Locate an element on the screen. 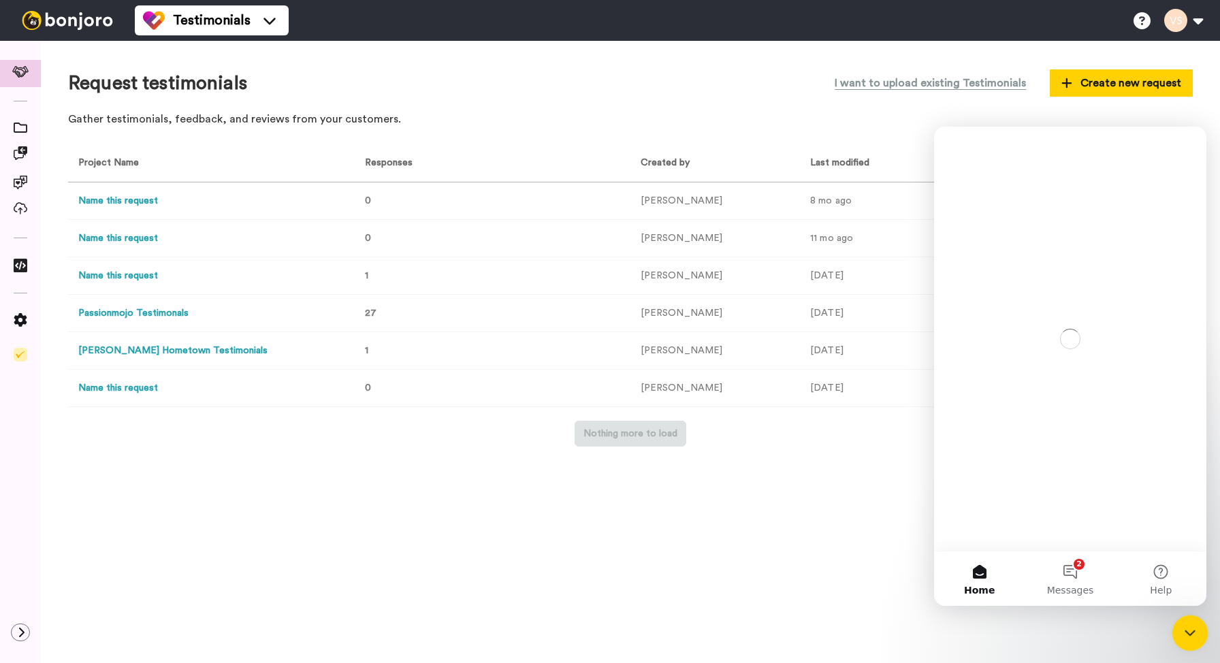  img: tm-color.svg is located at coordinates (154, 20).